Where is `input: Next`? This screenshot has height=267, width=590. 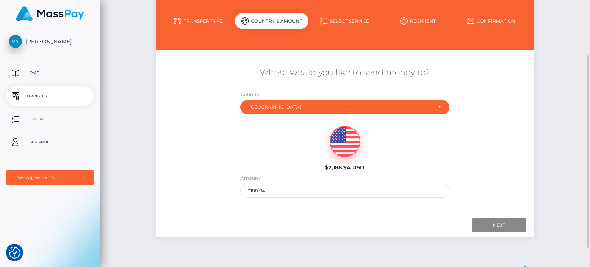
input: Next is located at coordinates (500, 225).